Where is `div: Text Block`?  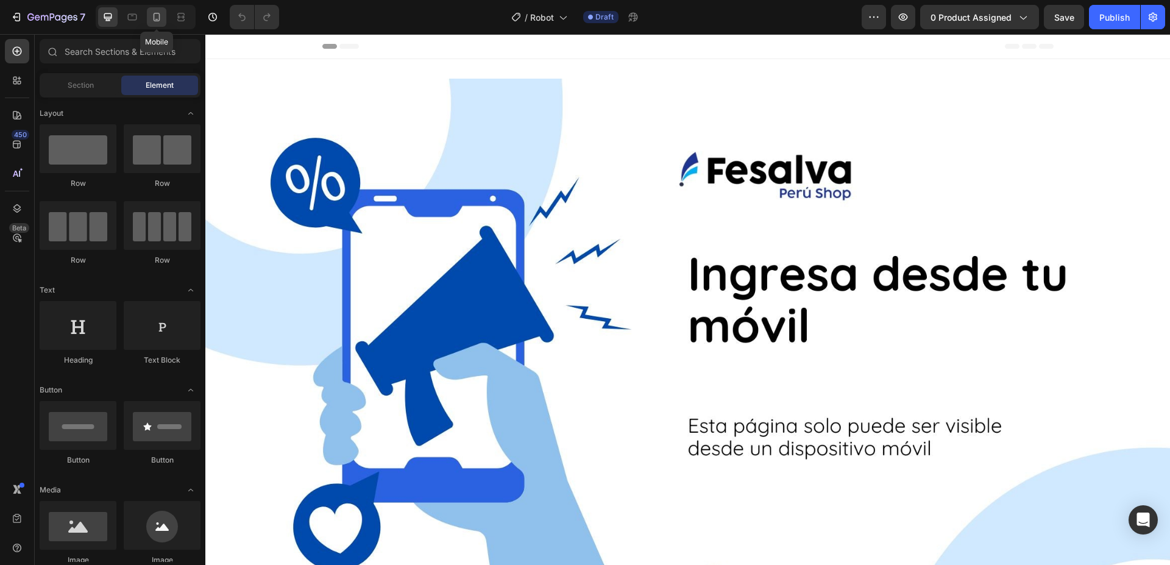
div: Text Block is located at coordinates (162, 360).